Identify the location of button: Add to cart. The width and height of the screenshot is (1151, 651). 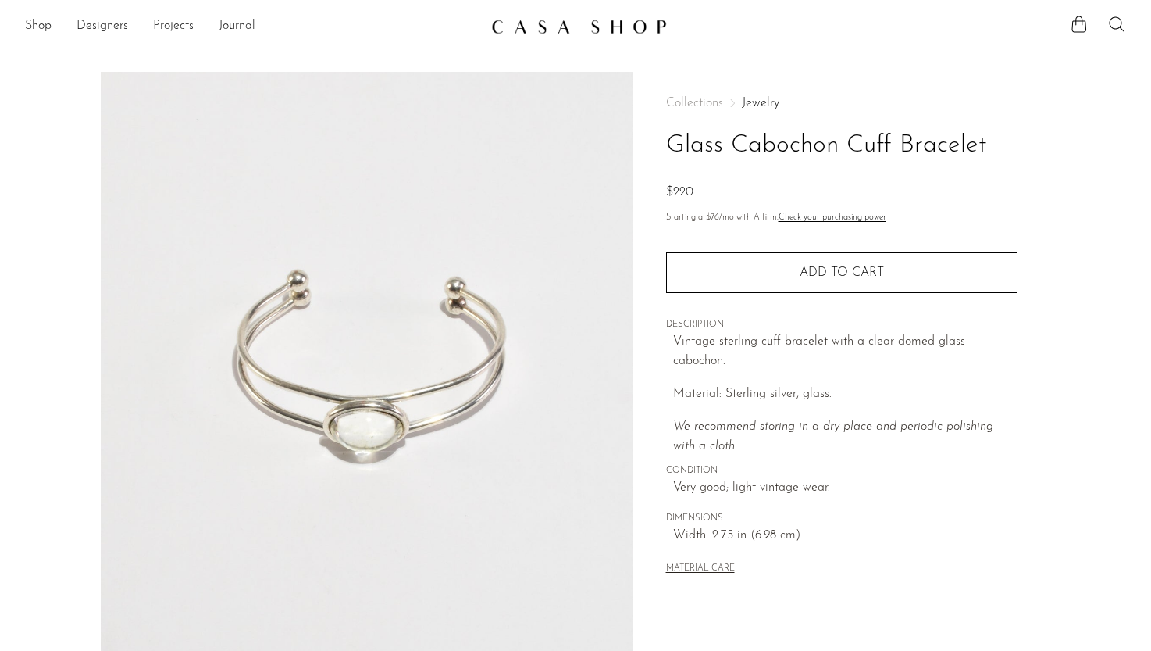
(842, 273).